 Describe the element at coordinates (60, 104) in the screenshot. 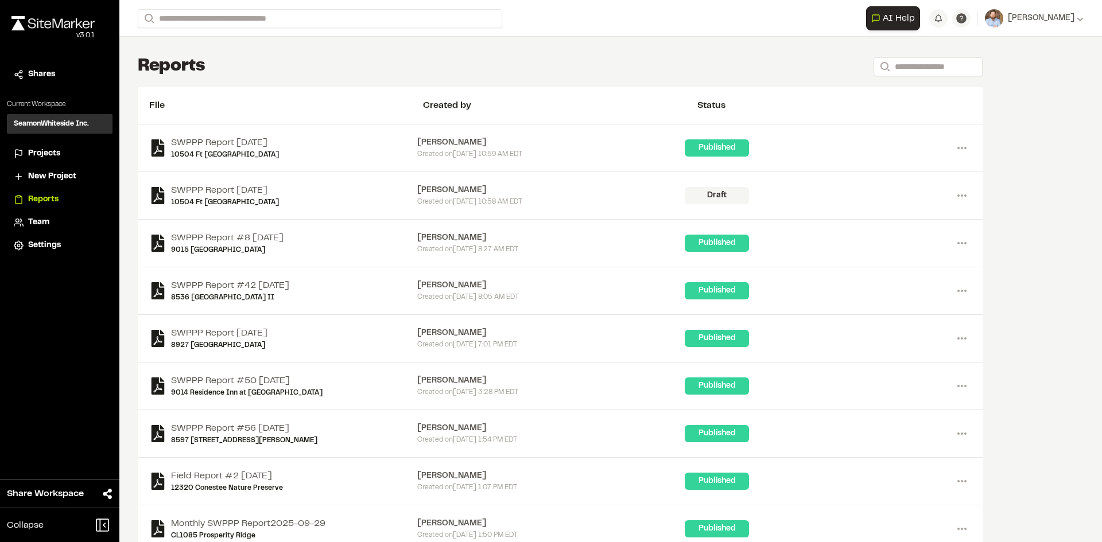

I see `p: Current Workspace` at that location.